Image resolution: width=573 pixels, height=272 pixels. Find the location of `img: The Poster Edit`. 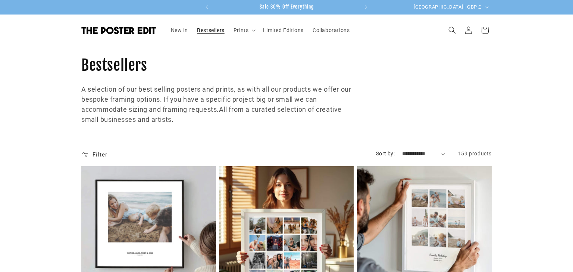

img: The Poster Edit is located at coordinates (119, 30).